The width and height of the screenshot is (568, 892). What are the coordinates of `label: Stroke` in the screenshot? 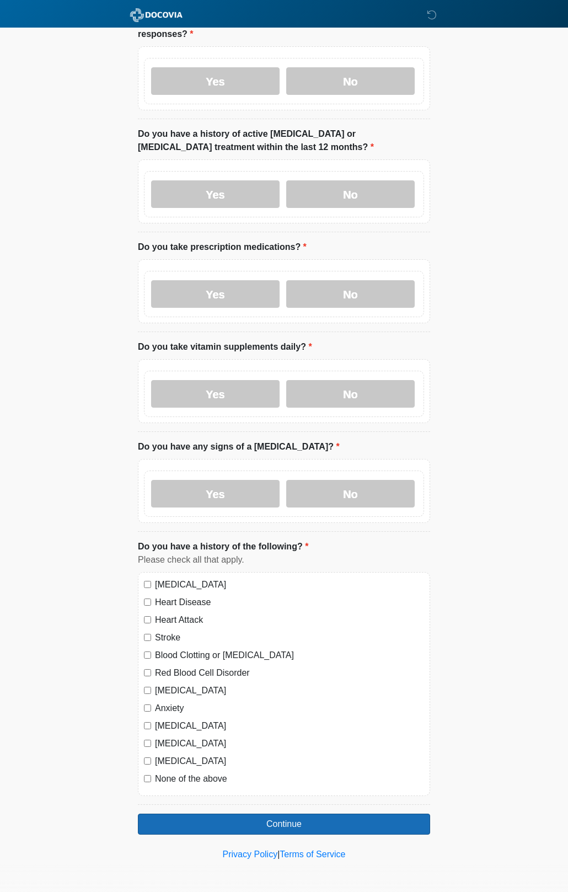 It's located at (289, 637).